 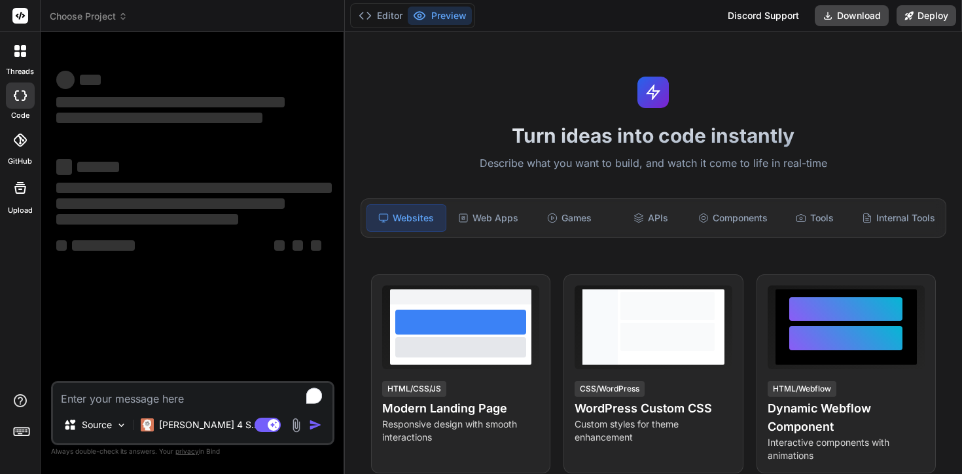 I want to click on img: Claude 4 Sonnet, so click(x=147, y=425).